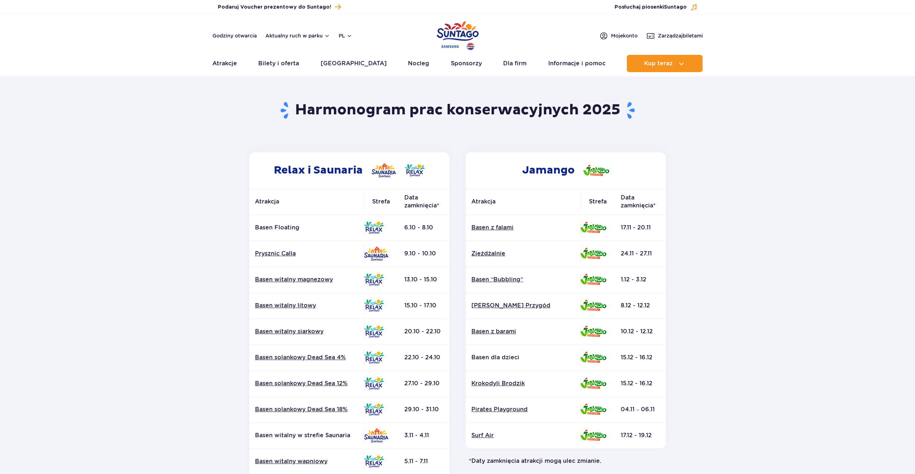 This screenshot has height=474, width=915. Describe the element at coordinates (298, 36) in the screenshot. I see `button: Aktualny ruch w parku` at that location.